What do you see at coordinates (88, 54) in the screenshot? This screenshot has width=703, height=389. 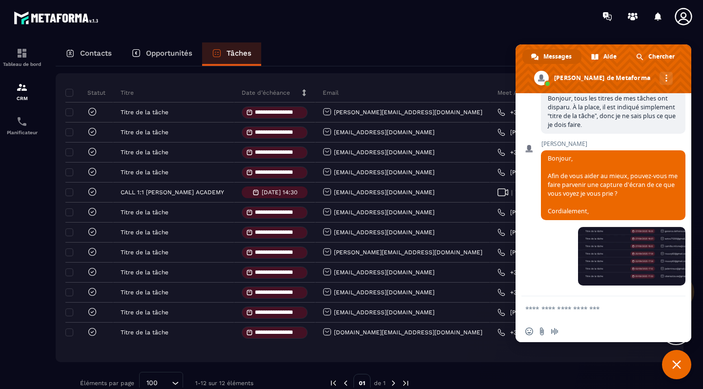 I see `a: Contacts` at bounding box center [88, 54].